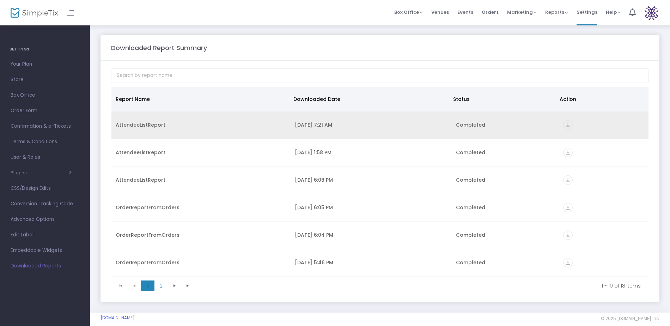 This screenshot has height=326, width=670. What do you see at coordinates (604, 180) in the screenshot?
I see `div: https://go.SimpleTix.com/20vk9` at bounding box center [604, 180].